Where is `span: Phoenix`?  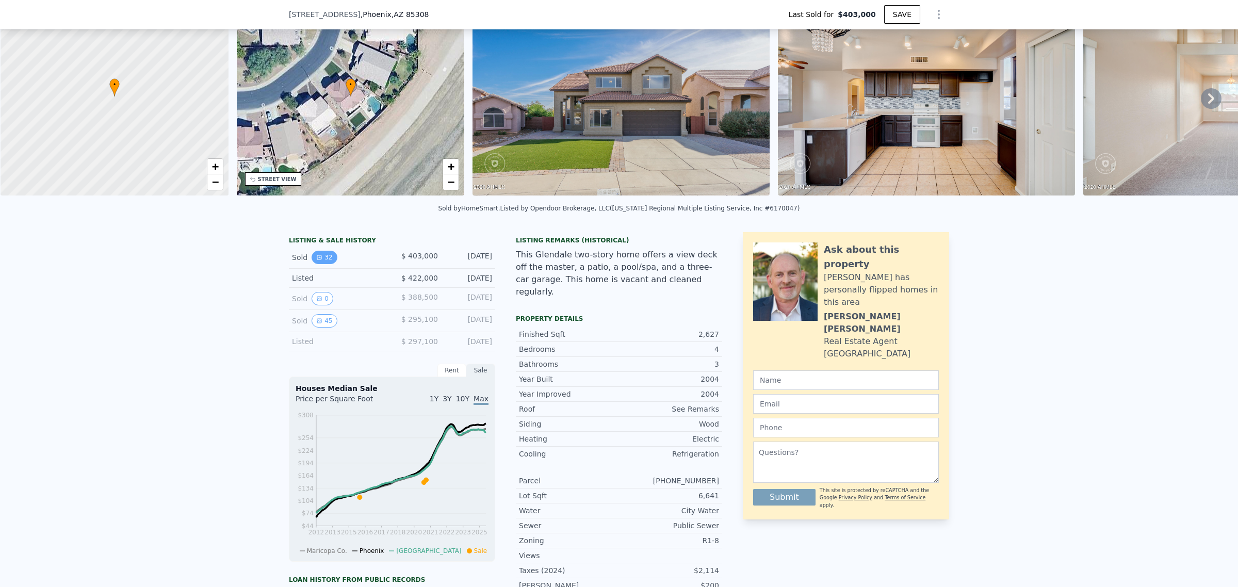
span: Phoenix is located at coordinates (372, 551).